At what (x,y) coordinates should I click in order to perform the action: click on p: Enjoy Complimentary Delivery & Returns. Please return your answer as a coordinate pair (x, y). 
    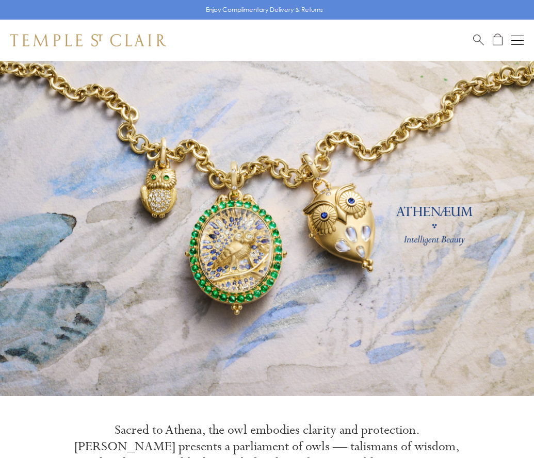
    Looking at the image, I should click on (264, 10).